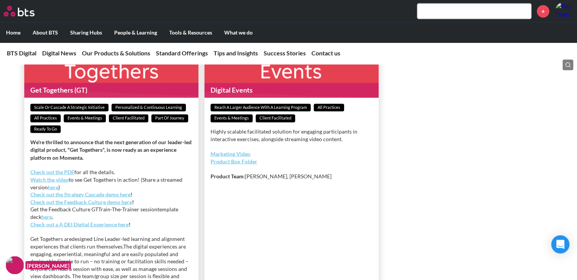 This screenshot has width=577, height=280. I want to click on a: Digital News, so click(59, 53).